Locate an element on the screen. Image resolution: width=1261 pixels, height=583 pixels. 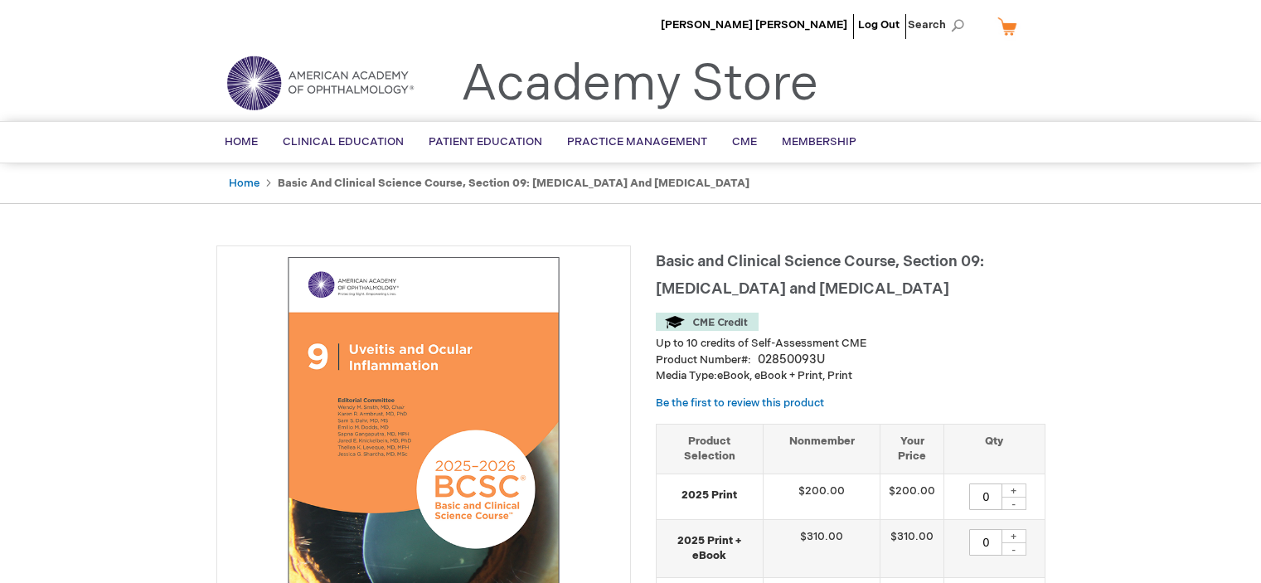
li: Up to 10 credits of Self-Assessment CME is located at coordinates (850, 343).